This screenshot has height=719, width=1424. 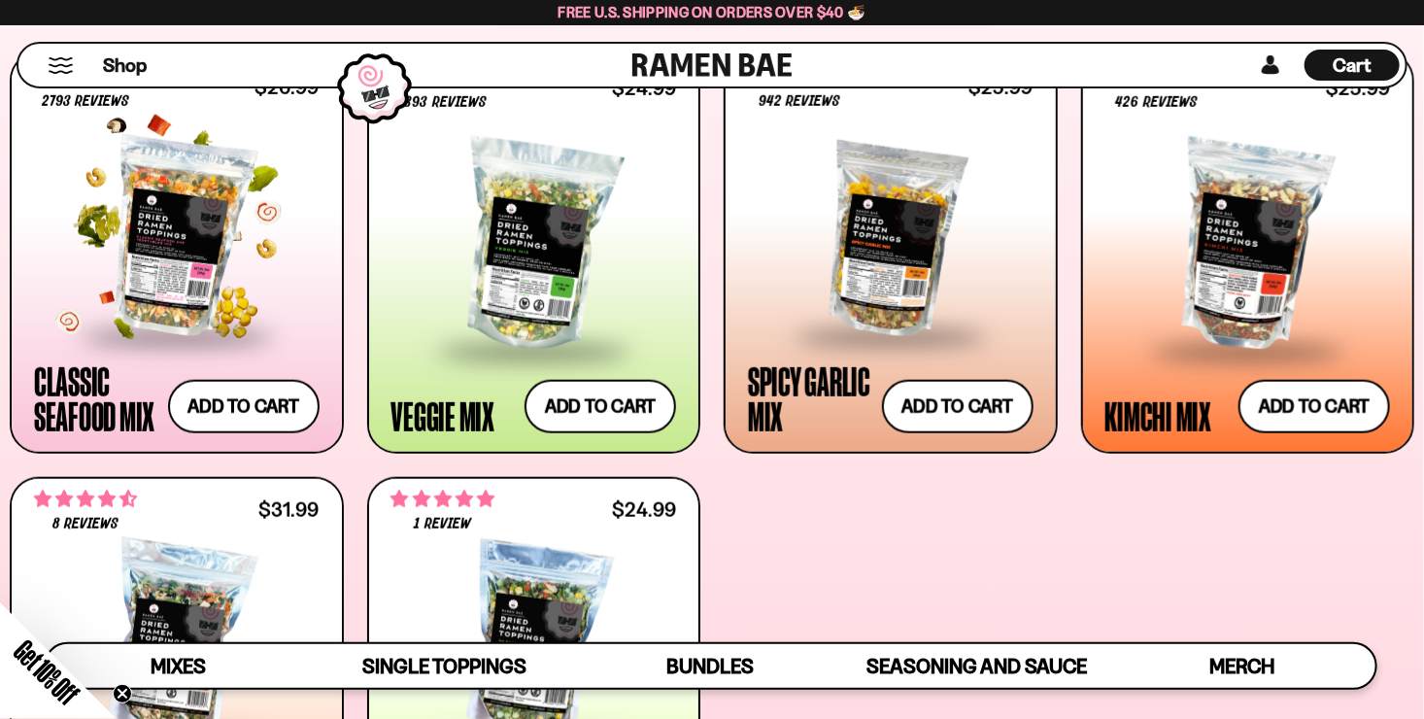 I want to click on a: Cart, so click(x=1352, y=65).